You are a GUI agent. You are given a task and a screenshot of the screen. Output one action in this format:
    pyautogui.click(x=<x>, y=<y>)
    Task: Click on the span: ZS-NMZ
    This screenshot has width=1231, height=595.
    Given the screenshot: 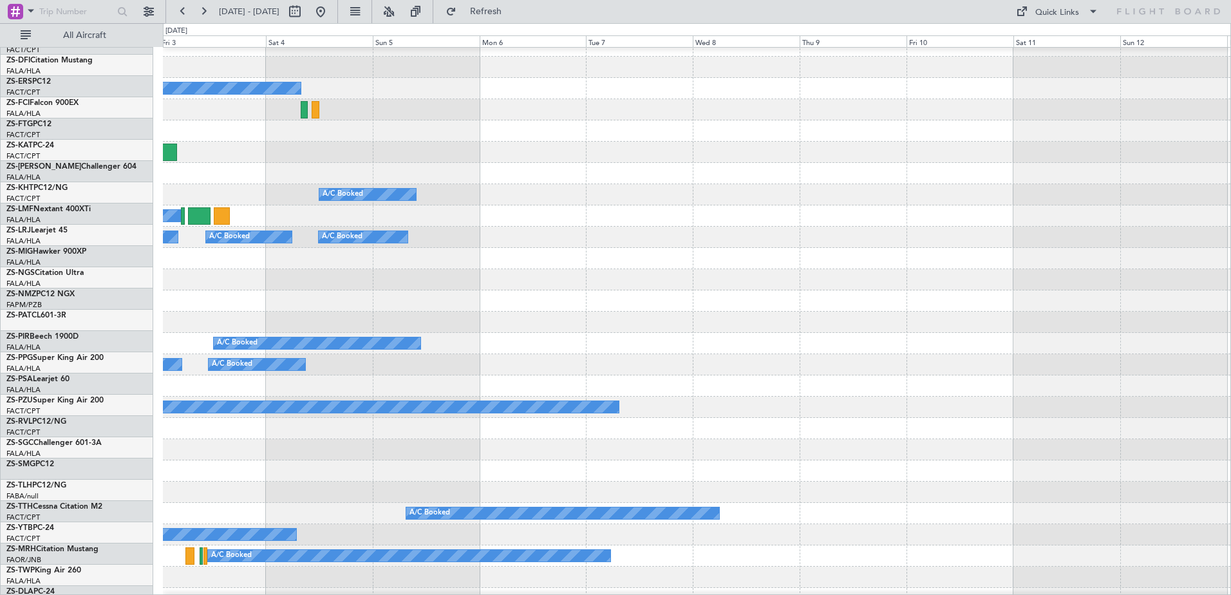 What is the action you would take?
    pyautogui.click(x=21, y=294)
    